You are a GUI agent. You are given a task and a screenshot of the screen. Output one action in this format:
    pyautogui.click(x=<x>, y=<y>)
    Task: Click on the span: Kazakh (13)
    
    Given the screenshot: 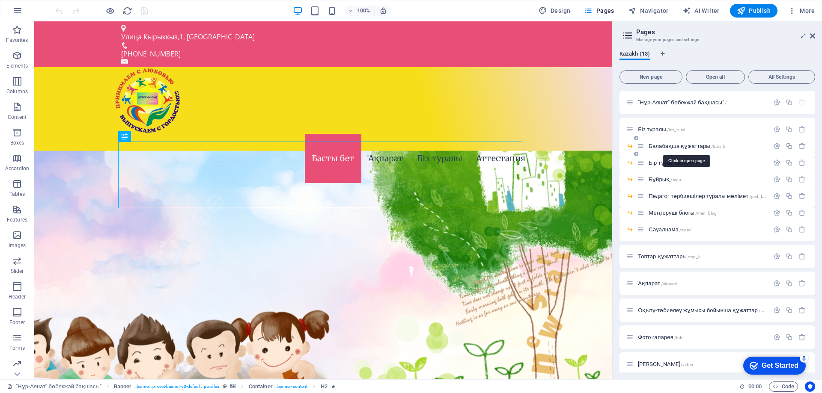 What is the action you would take?
    pyautogui.click(x=634, y=55)
    